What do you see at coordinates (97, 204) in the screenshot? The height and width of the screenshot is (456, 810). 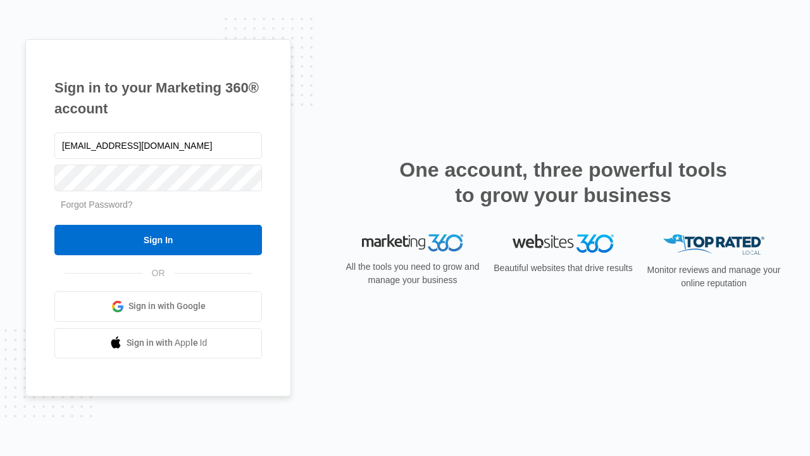 I see `a: Forgot Password?` at bounding box center [97, 204].